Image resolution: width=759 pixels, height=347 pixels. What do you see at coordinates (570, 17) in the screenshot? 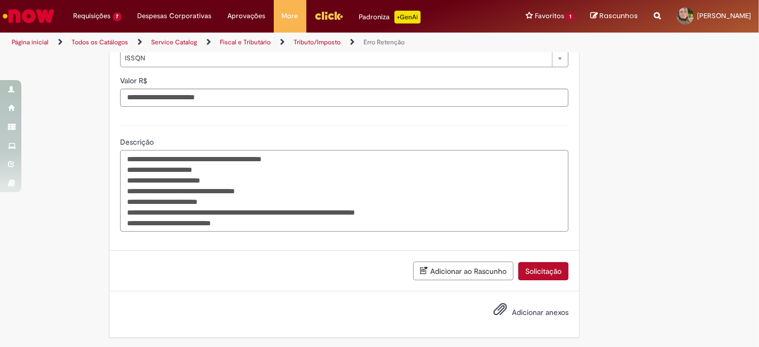
I see `span: 1` at bounding box center [570, 17].